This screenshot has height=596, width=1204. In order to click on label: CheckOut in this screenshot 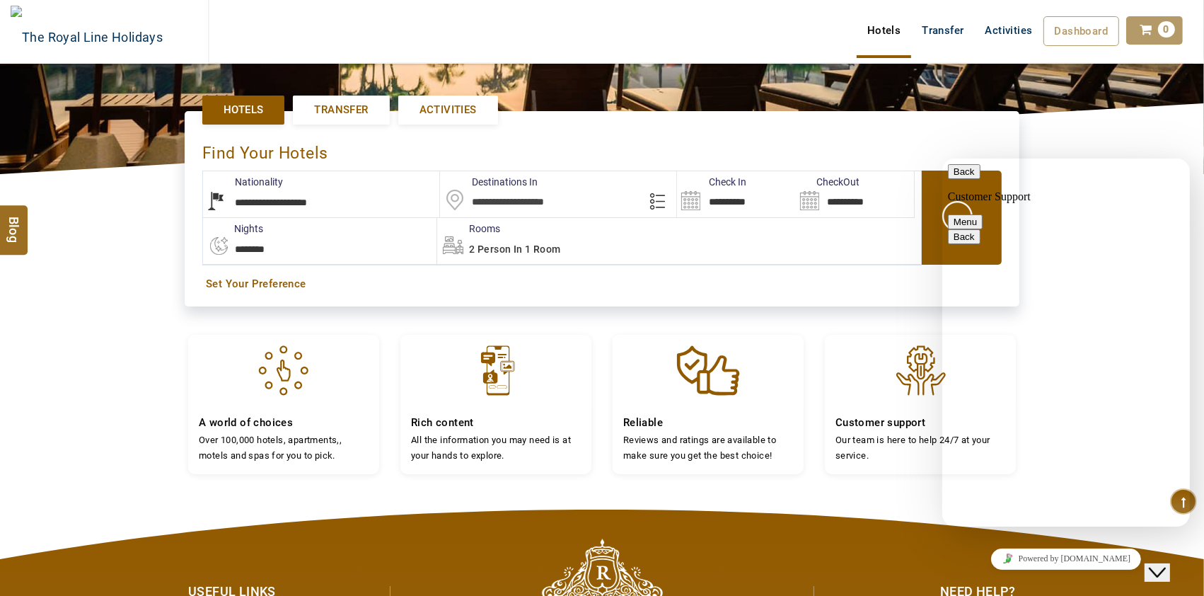, I will do `click(828, 182)`.